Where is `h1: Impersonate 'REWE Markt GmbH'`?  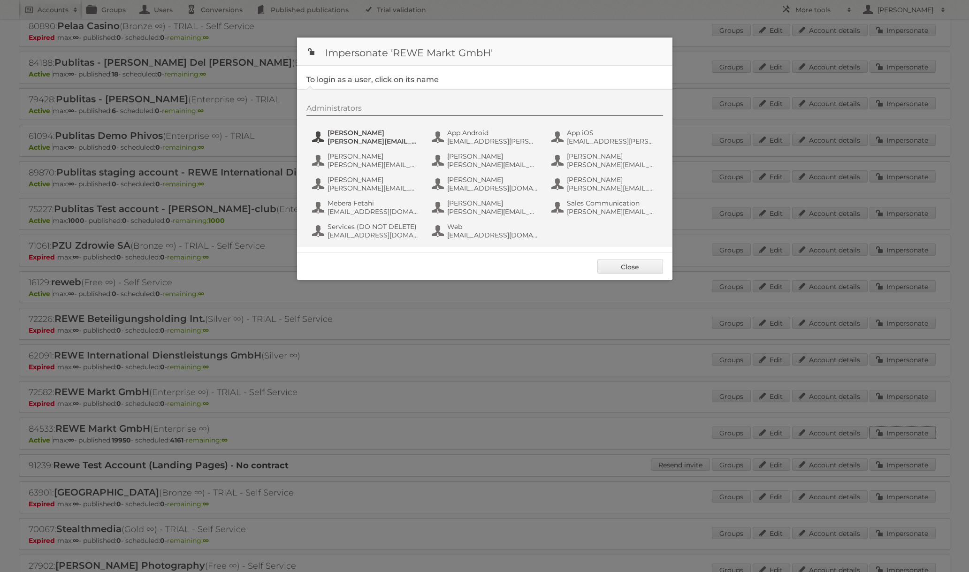 h1: Impersonate 'REWE Markt GmbH' is located at coordinates (485, 52).